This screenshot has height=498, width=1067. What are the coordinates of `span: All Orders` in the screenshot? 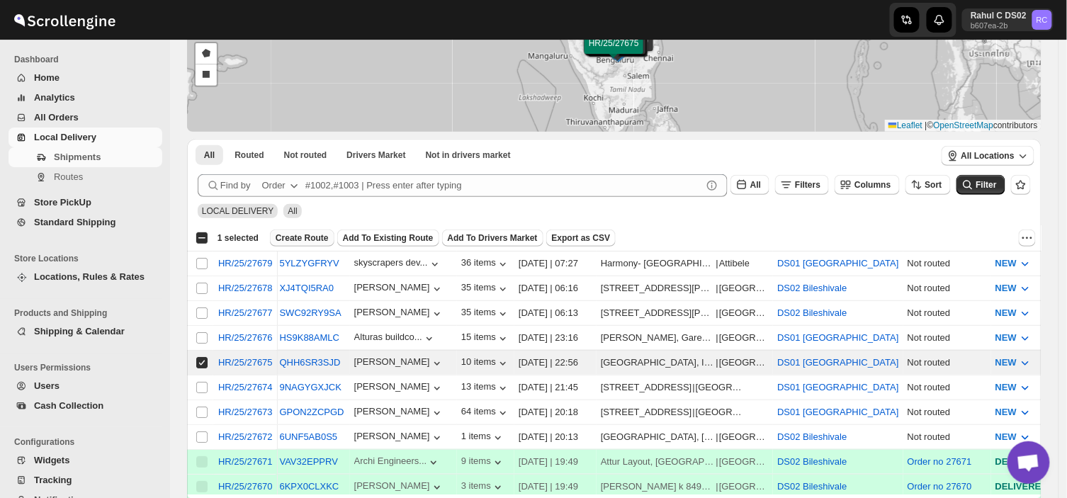 It's located at (56, 117).